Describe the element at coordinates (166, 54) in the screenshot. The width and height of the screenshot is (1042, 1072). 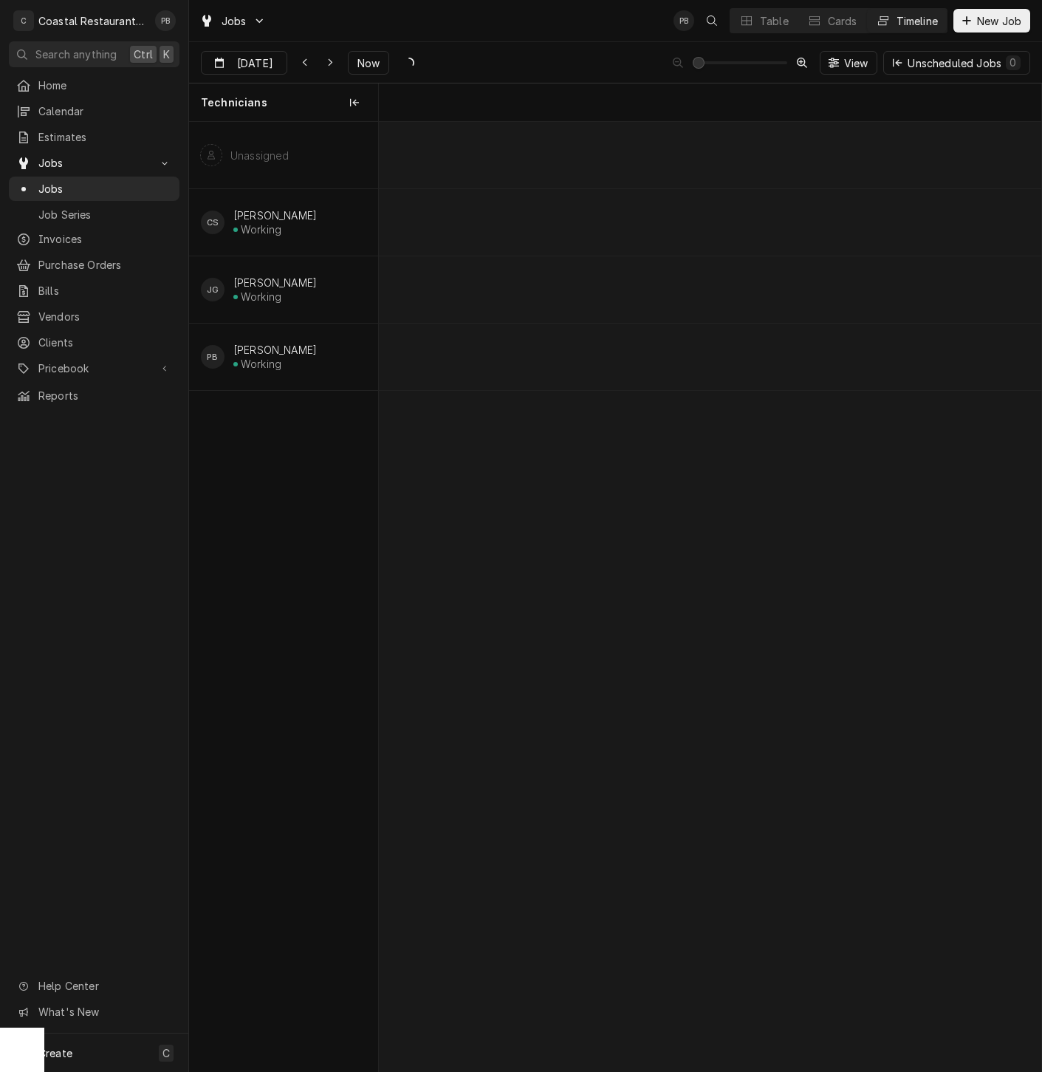
I see `span: K` at that location.